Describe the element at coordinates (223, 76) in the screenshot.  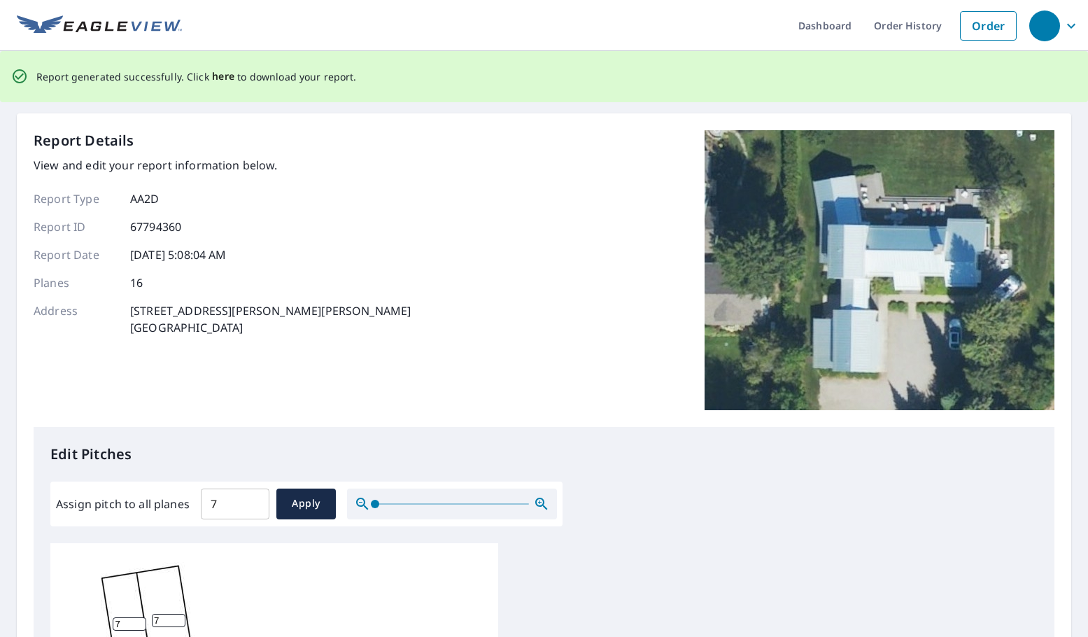
I see `span: here` at that location.